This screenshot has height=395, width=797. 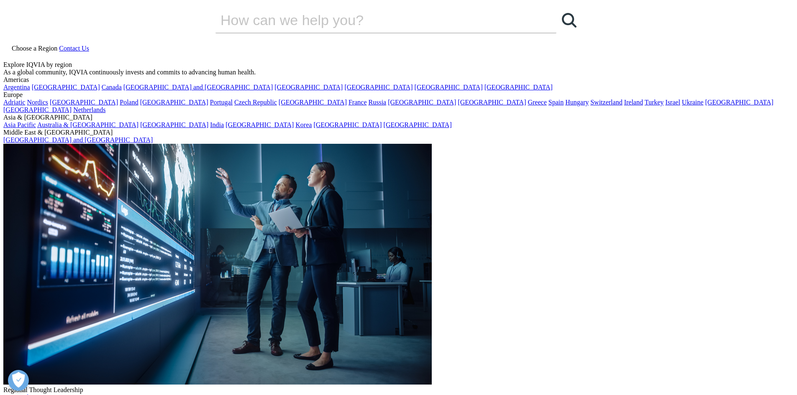 What do you see at coordinates (692, 102) in the screenshot?
I see `a: Ukraine` at bounding box center [692, 102].